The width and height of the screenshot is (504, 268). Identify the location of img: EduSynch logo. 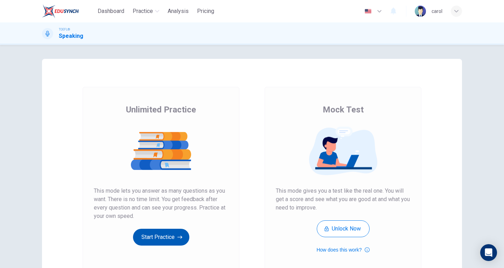
(60, 11).